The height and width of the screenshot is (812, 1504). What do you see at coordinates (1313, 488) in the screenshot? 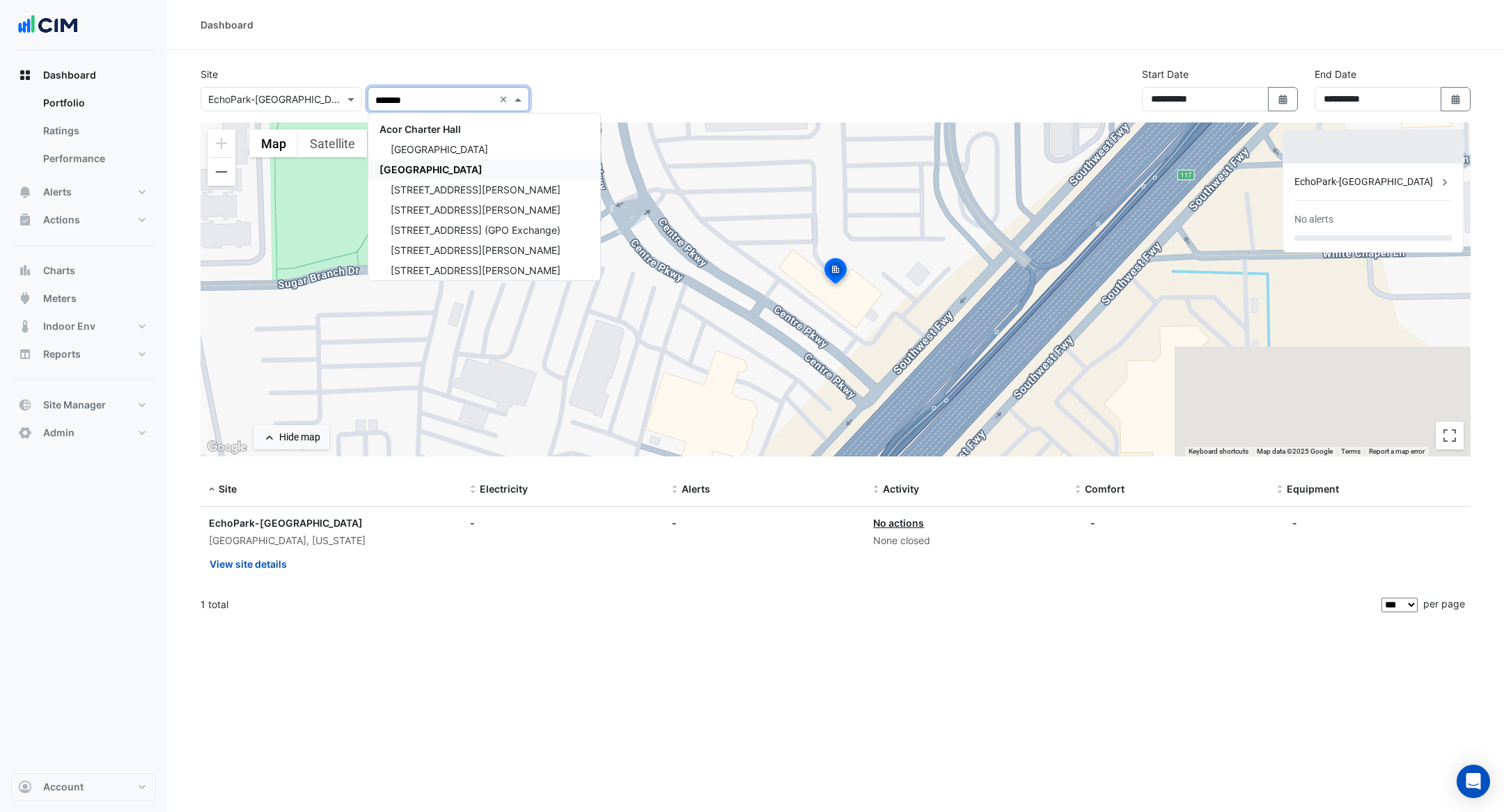
I see `span: Equipment` at bounding box center [1313, 488].